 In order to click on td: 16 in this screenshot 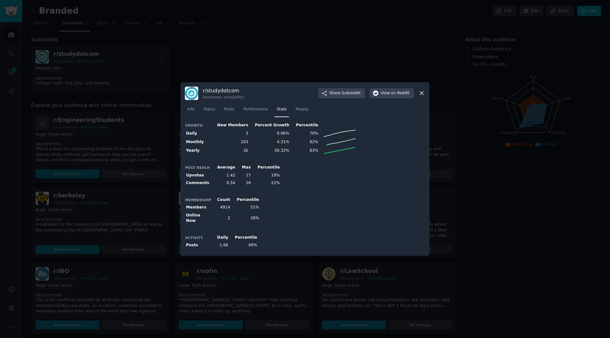, I will do `click(244, 183)`.